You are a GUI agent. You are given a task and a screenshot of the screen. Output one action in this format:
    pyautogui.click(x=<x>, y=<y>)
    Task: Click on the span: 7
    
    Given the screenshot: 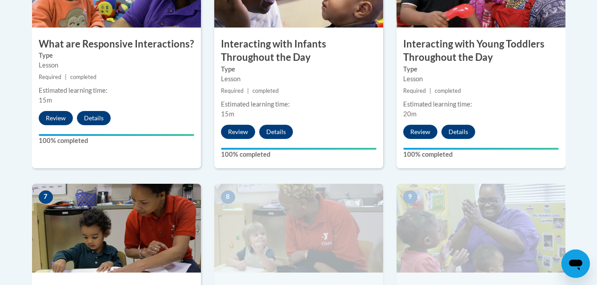 What is the action you would take?
    pyautogui.click(x=46, y=197)
    